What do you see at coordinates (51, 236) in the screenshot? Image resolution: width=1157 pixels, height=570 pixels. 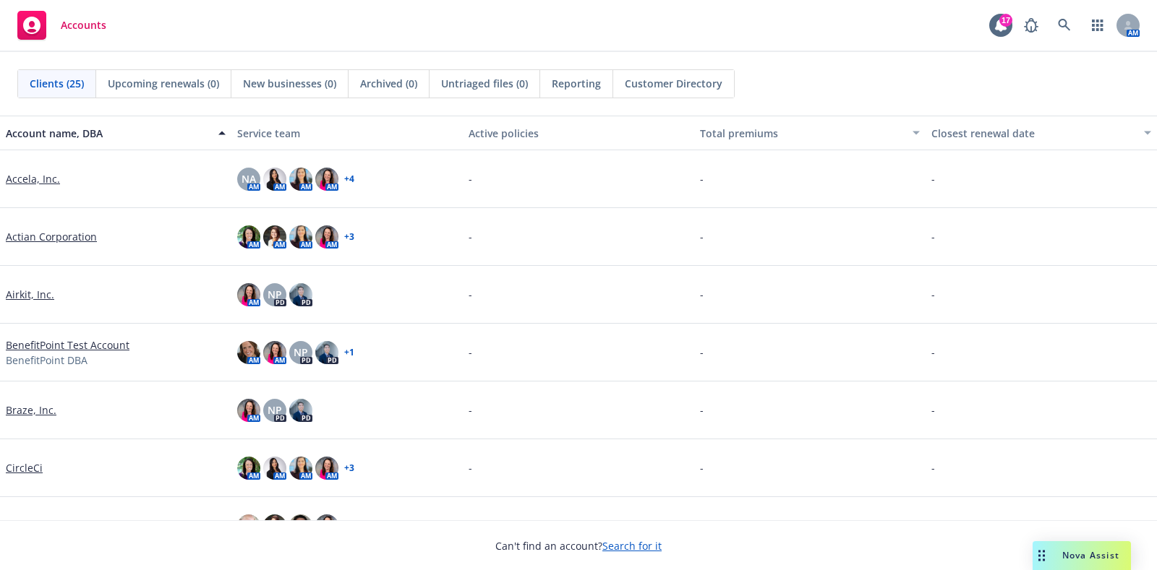 I see `a: Actian Corporation` at bounding box center [51, 236].